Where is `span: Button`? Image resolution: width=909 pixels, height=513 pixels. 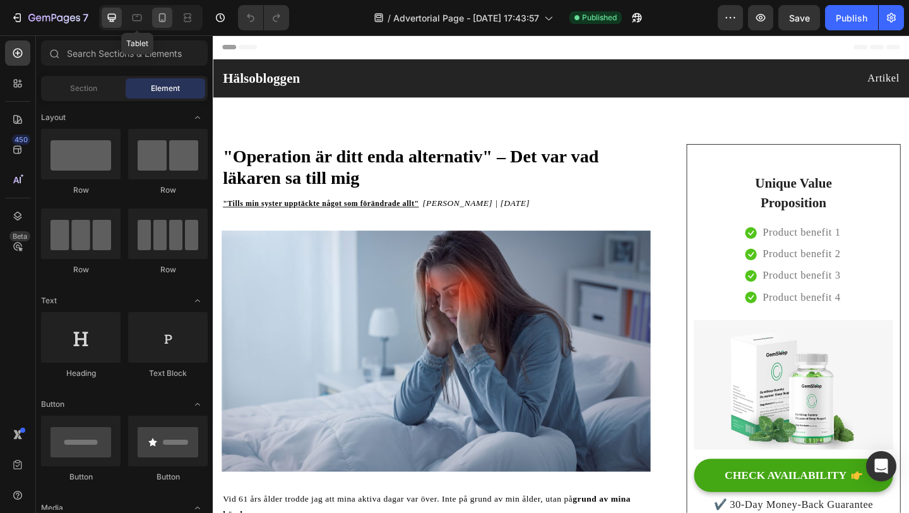
span: Button is located at coordinates (52, 404).